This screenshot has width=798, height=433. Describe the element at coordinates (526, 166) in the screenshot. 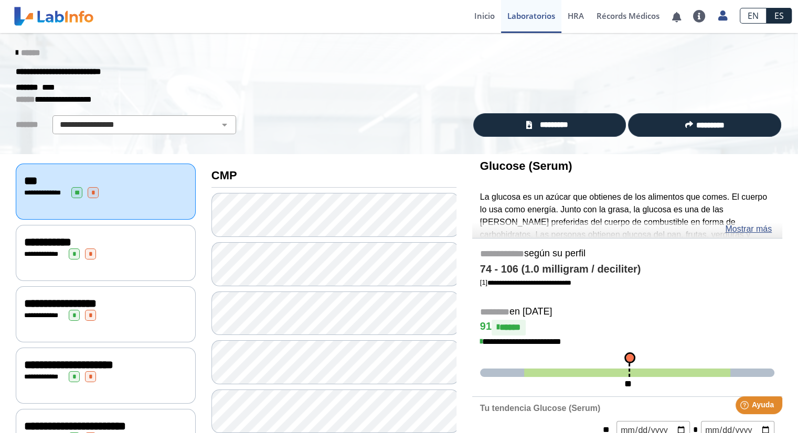

I see `b: Glucose (Serum)` at that location.